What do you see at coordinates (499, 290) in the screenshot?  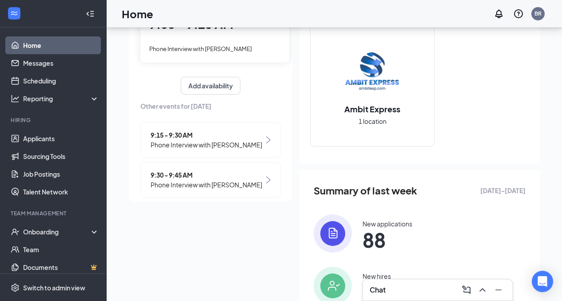 I see `svg: Minimize` at bounding box center [499, 290].